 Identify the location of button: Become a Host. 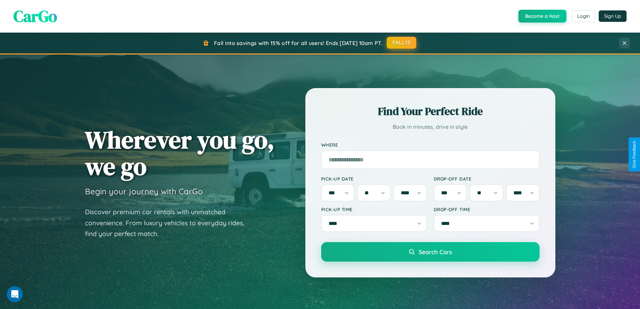
(543, 16).